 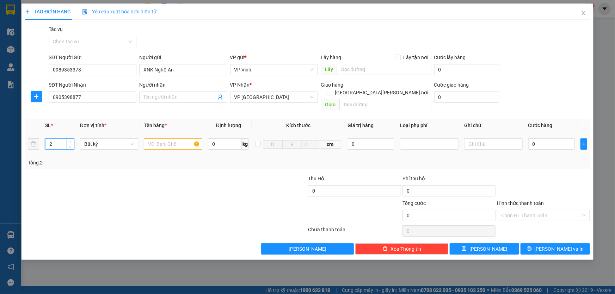 What do you see at coordinates (330, 105) in the screenshot?
I see `span: Giao` at bounding box center [330, 105].